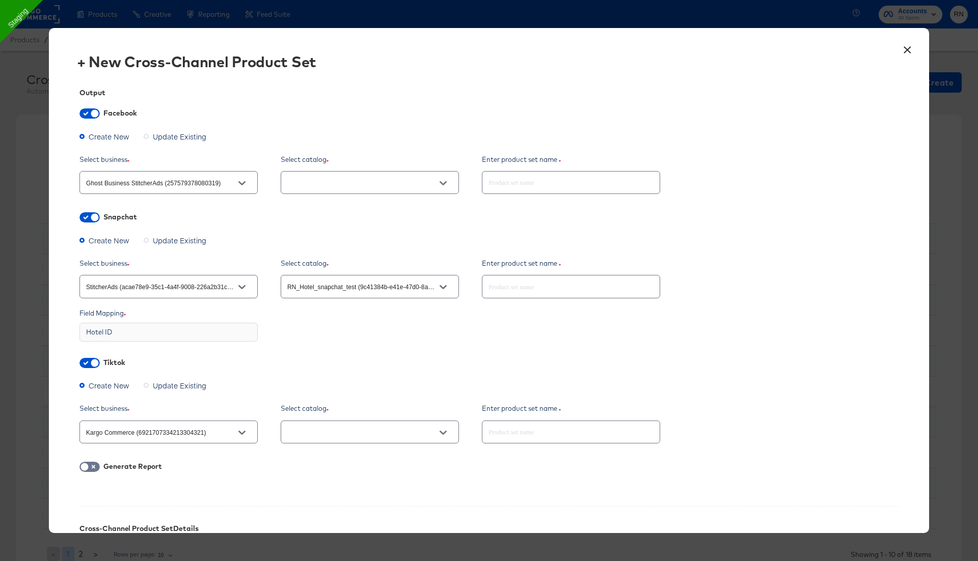 This screenshot has height=561, width=978. What do you see at coordinates (121, 217) in the screenshot?
I see `div: Snapchat` at bounding box center [121, 217].